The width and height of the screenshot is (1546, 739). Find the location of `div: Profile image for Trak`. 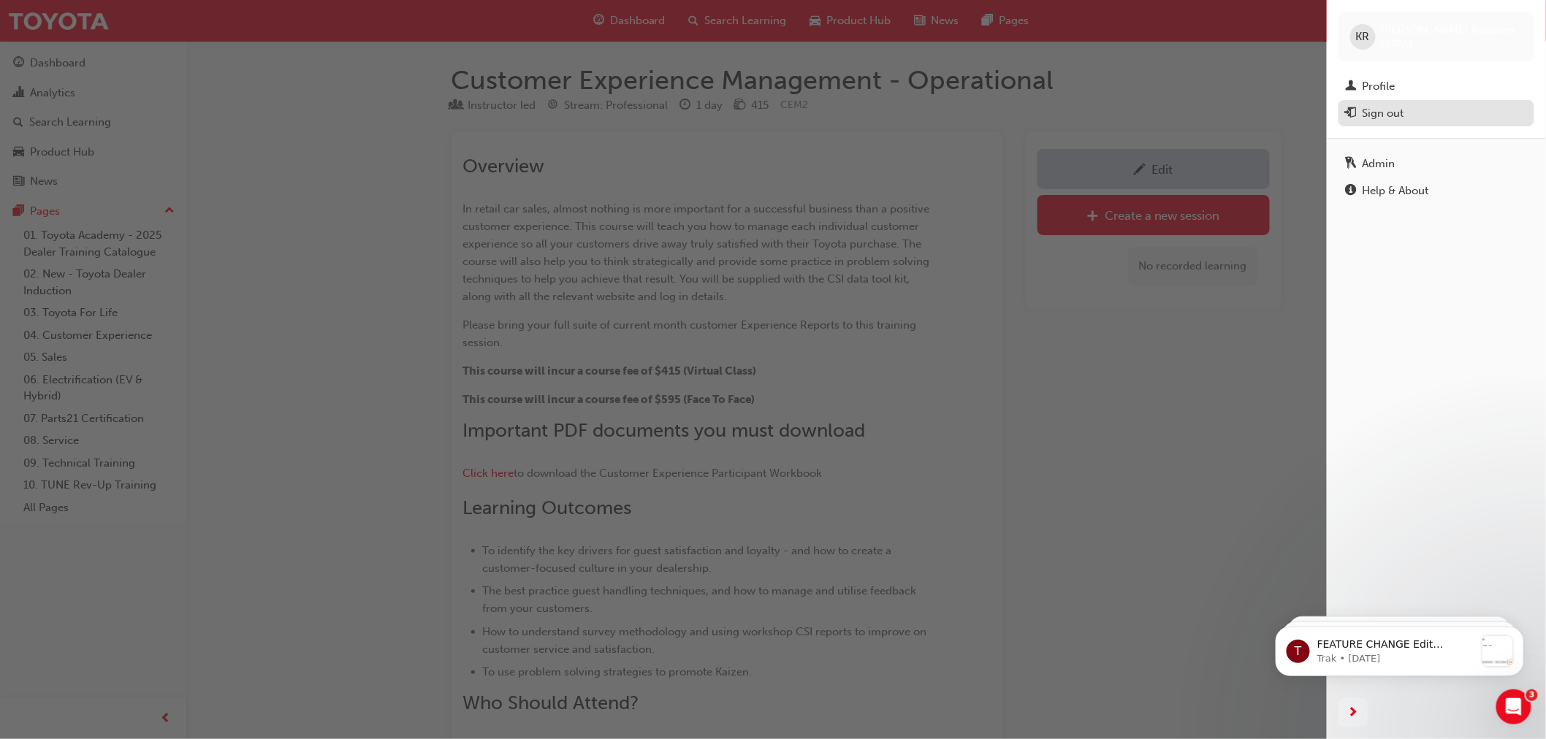

div: Profile image for Trak is located at coordinates (45, 54).